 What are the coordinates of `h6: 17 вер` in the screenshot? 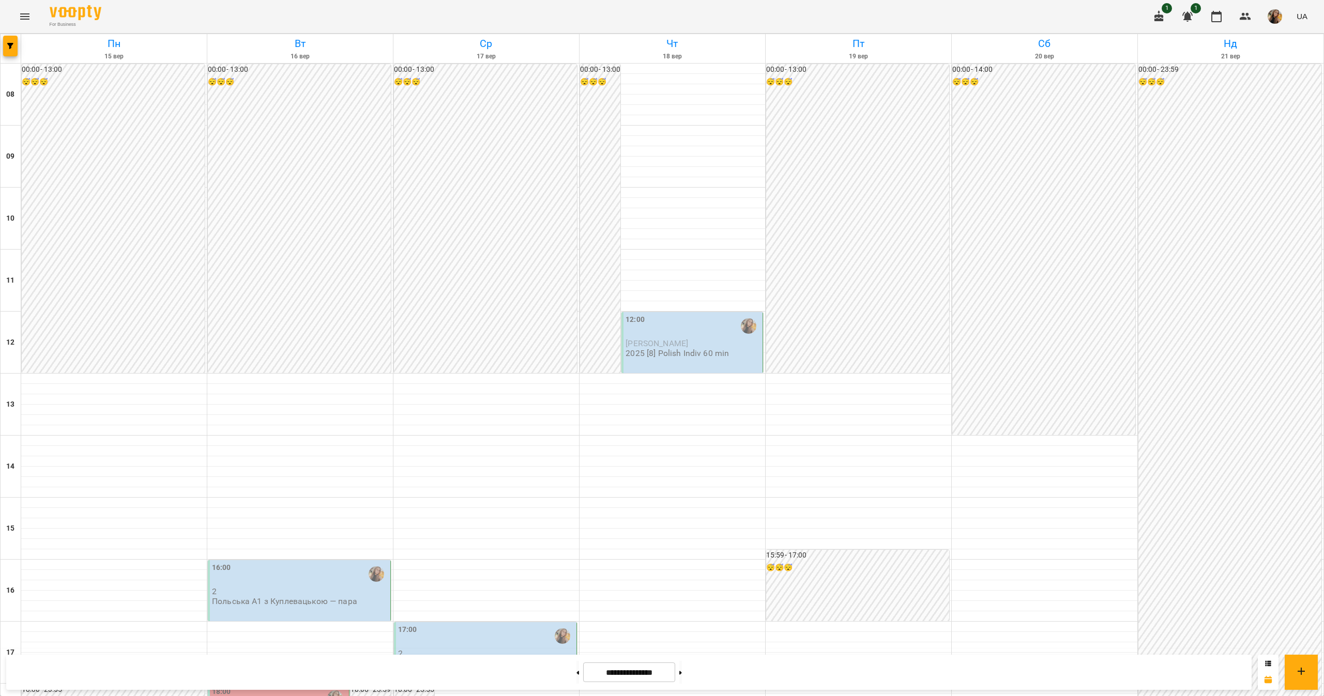 It's located at (486, 56).